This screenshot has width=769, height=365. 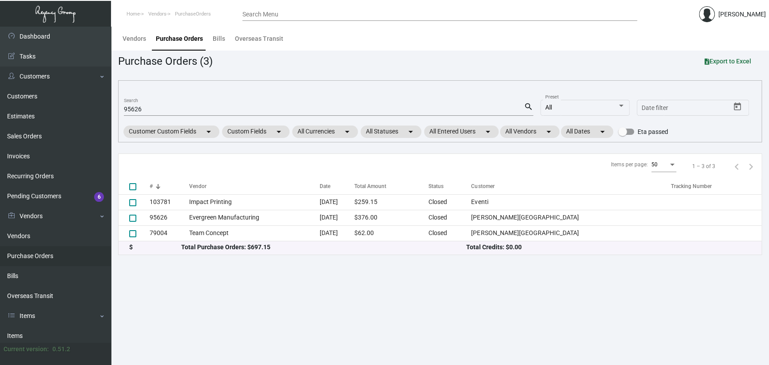 I want to click on mat-chip: All Dates, so click(x=587, y=132).